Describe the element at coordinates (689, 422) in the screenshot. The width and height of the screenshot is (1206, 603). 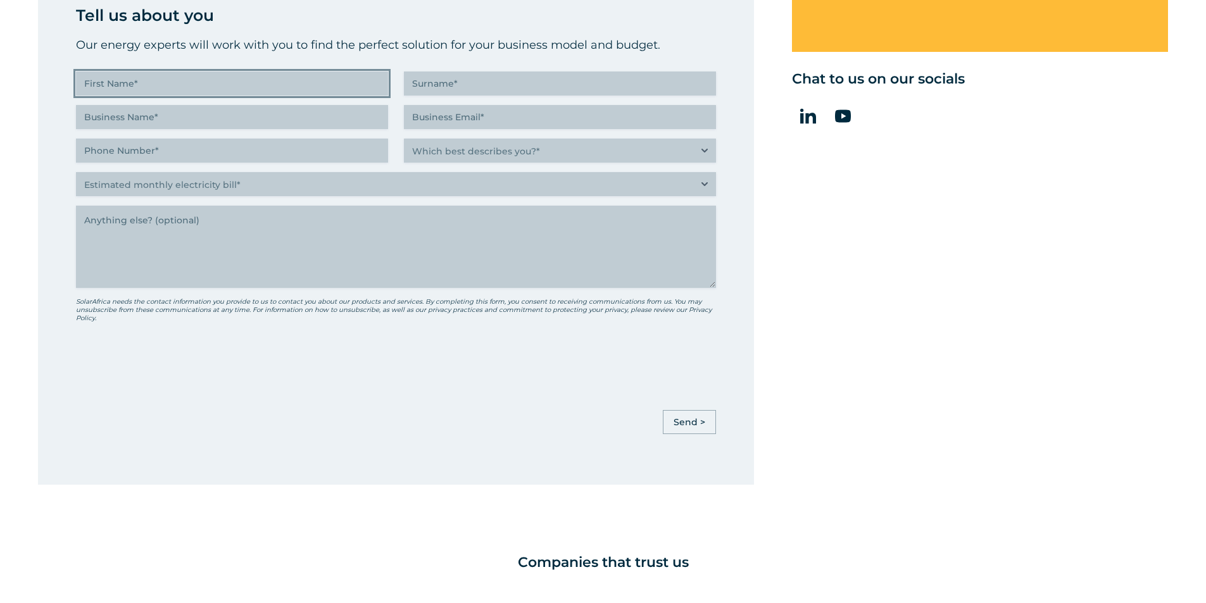
I see `input: Send >` at that location.